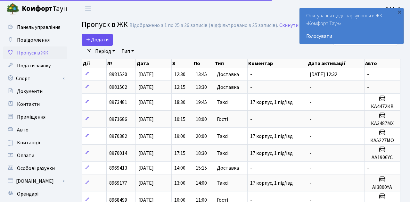  Describe the element at coordinates (182, 63) in the screenshot. I see `th: З` at that location.